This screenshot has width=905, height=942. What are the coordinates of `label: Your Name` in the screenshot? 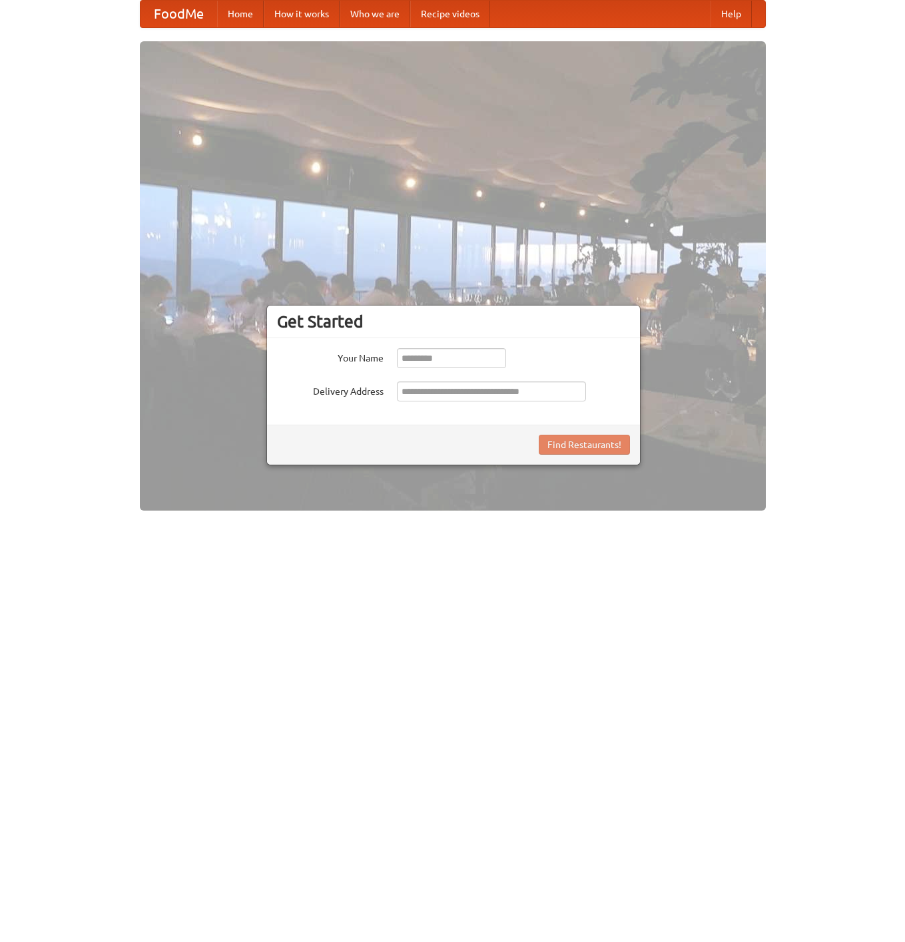 It's located at (330, 356).